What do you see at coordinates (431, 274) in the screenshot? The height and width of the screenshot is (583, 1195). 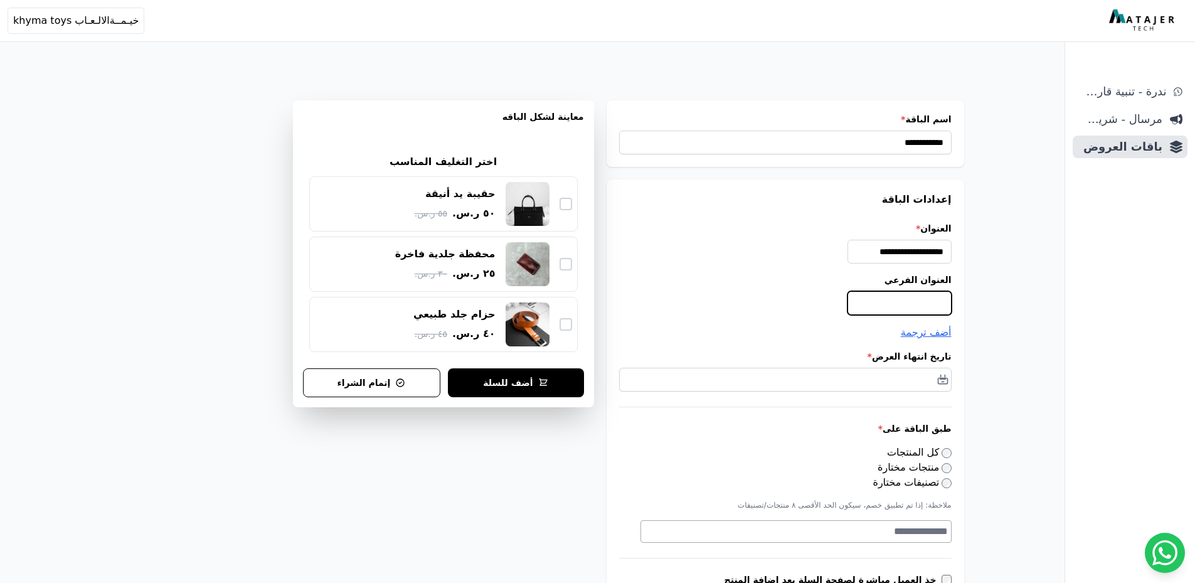 I see `span: ٣٠ ر.س.` at bounding box center [431, 274].